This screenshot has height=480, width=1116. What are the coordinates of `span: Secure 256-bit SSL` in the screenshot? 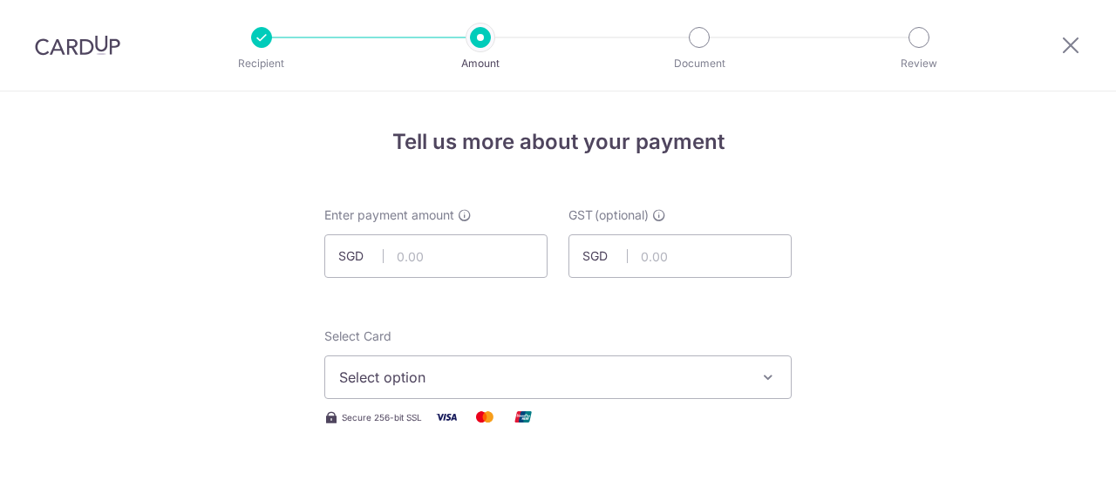 It's located at (382, 418).